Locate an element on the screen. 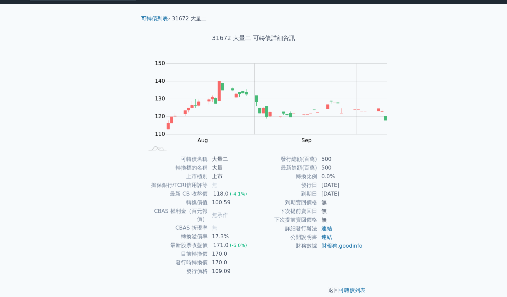  td: 上市 is located at coordinates (231, 177).